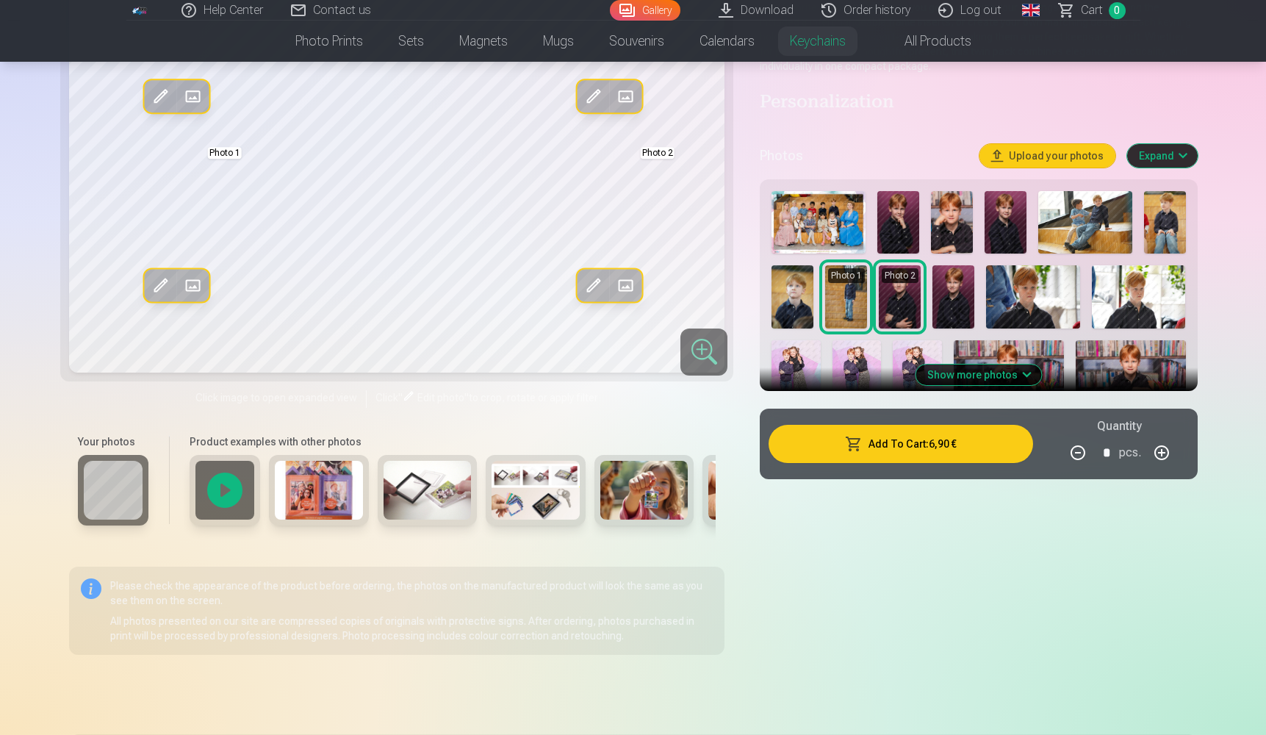 The height and width of the screenshot is (735, 1266). What do you see at coordinates (1119, 426) in the screenshot?
I see `h5: Quantity` at bounding box center [1119, 426].